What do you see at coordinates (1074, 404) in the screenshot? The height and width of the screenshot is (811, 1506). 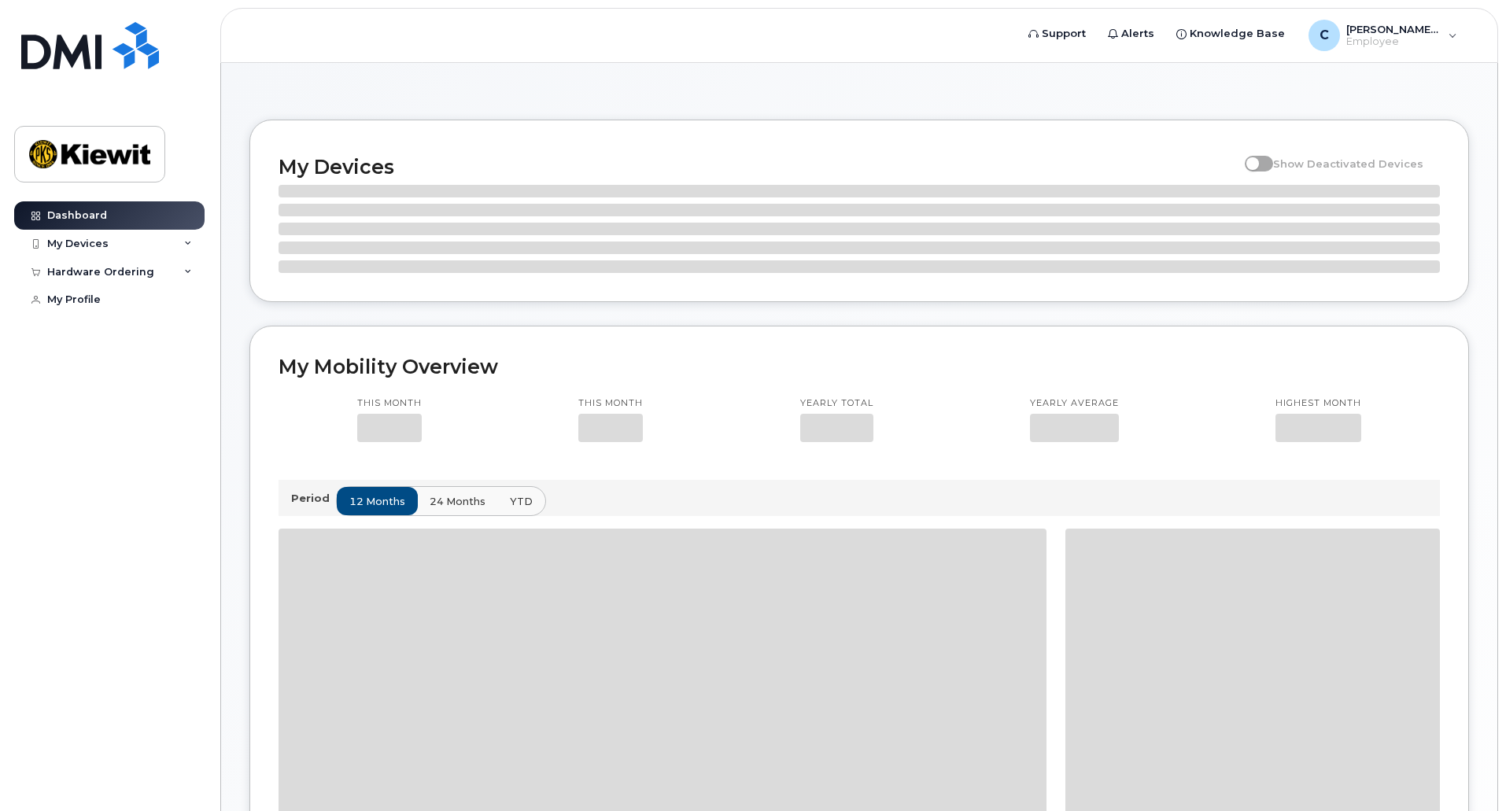 I see `p: Yearly average` at bounding box center [1074, 404].